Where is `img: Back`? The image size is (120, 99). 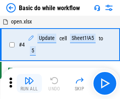
img: Back is located at coordinates (11, 8).